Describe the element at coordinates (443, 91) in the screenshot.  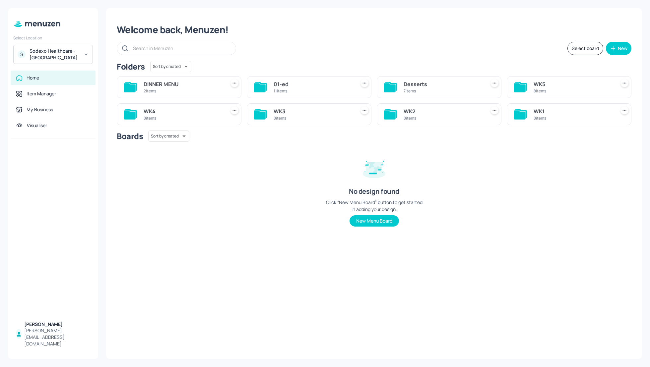
I see `div: 7 items` at that location.